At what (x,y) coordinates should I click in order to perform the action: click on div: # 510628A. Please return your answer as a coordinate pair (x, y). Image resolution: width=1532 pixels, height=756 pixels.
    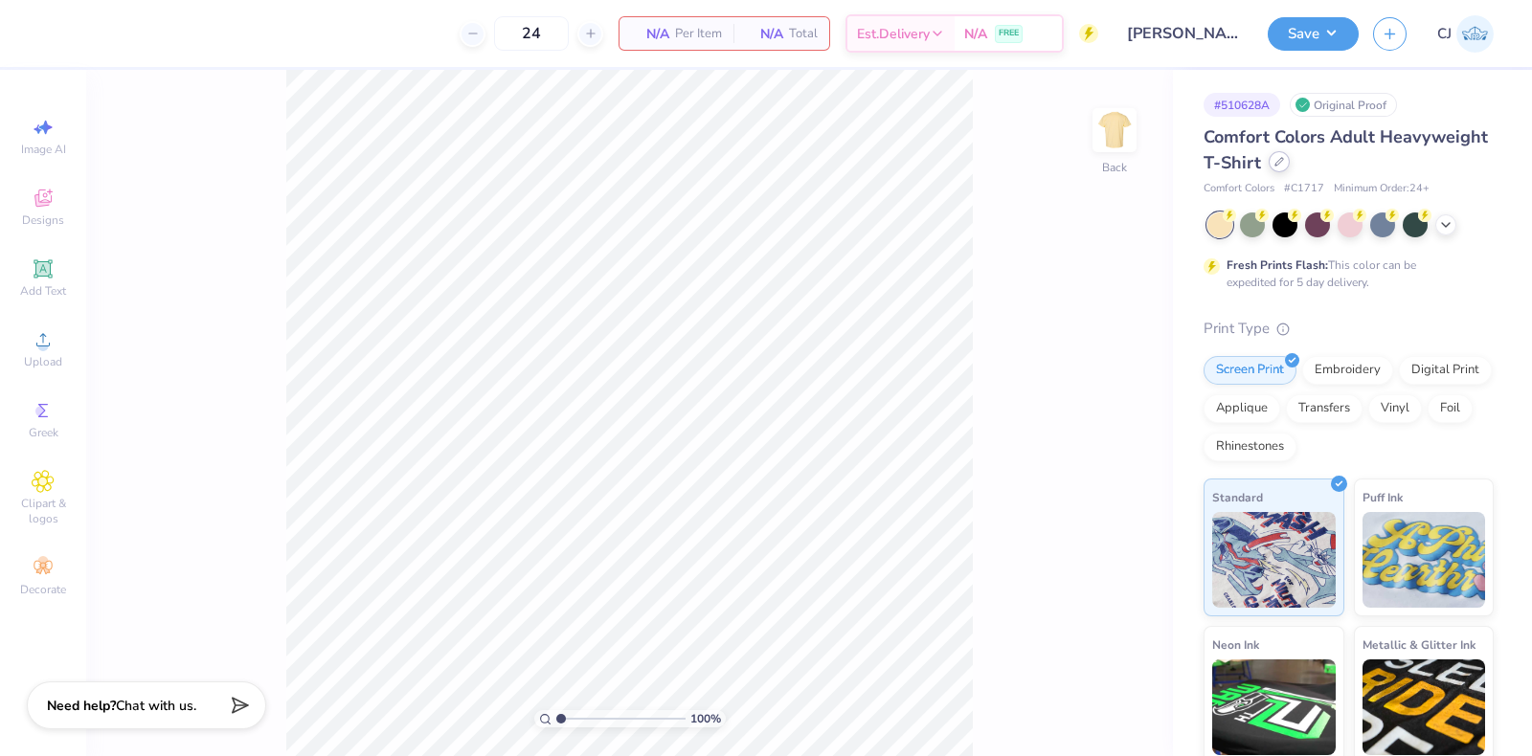
    Looking at the image, I should click on (1242, 104).